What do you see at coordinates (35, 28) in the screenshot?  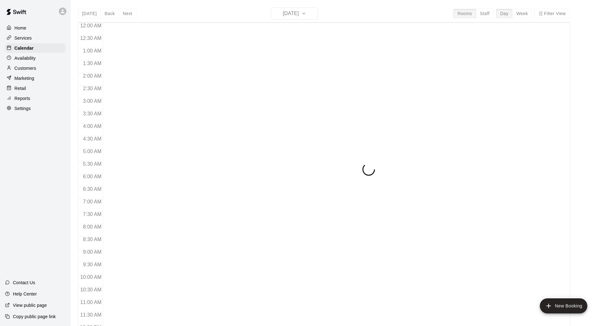 I see `div: Home` at bounding box center [35, 28].